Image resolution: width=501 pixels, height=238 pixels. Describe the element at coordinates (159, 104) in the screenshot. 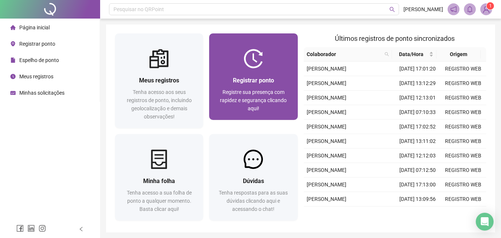

I see `span: Tenha acesso aos seus registros de ponto, incluindo geolocalização e demais observações!` at that location.